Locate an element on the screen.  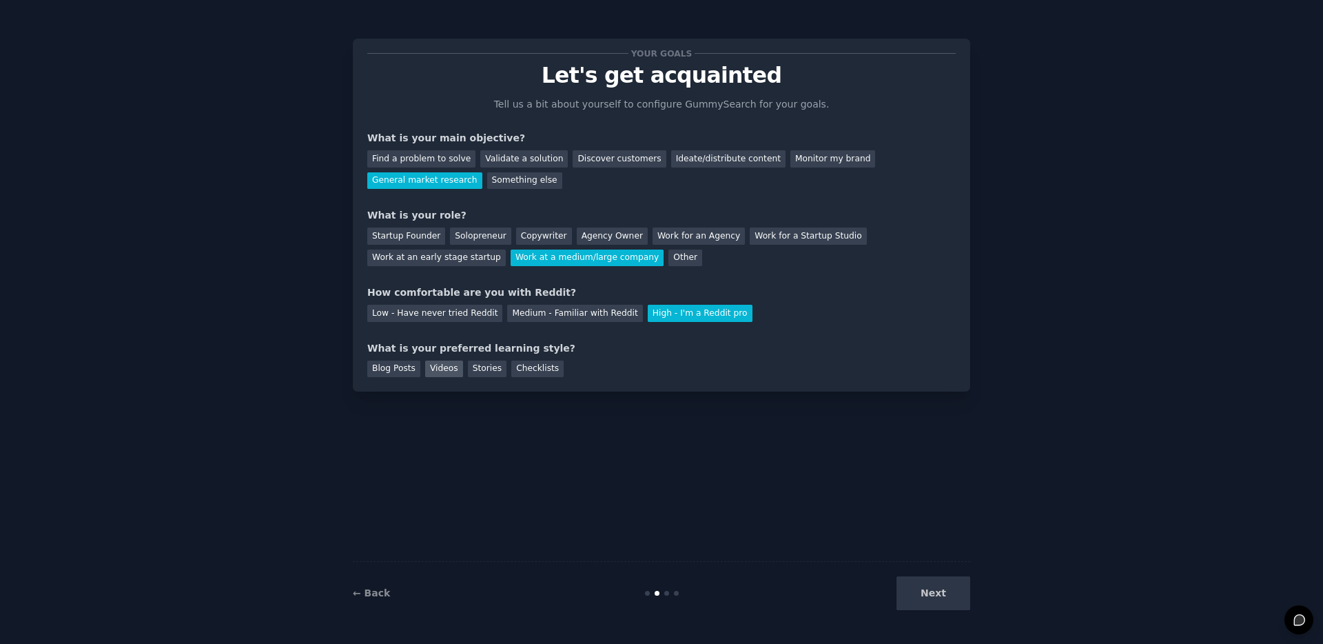
div: What is your main objective? is located at coordinates (662, 138).